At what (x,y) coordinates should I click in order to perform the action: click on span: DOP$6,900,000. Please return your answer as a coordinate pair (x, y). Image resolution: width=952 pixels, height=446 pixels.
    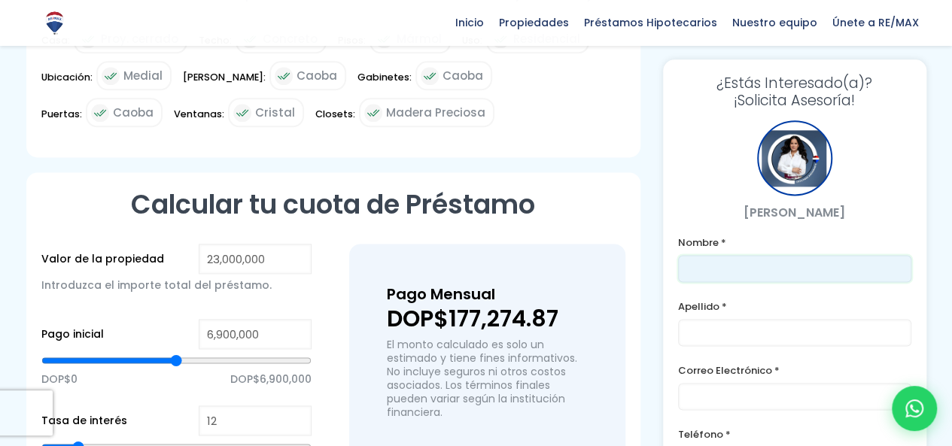
    Looking at the image, I should click on (271, 379).